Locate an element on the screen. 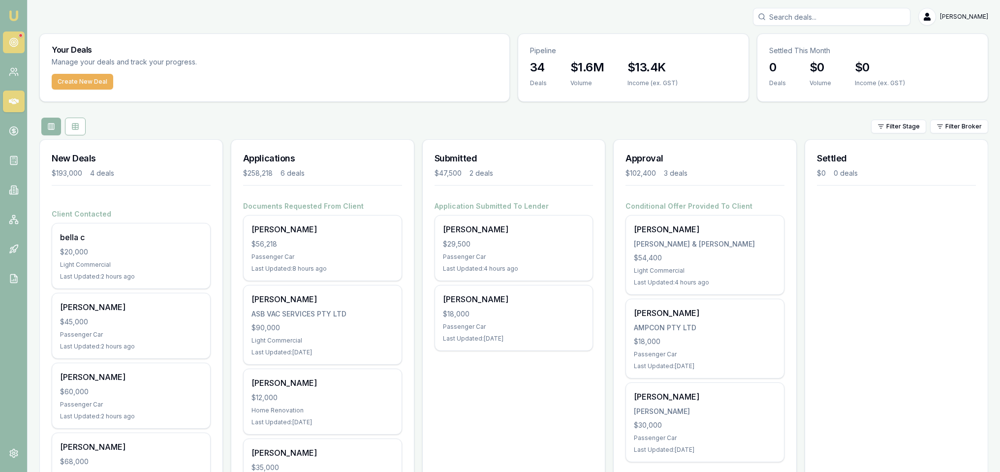  a: Create New Deal is located at coordinates (82, 82).